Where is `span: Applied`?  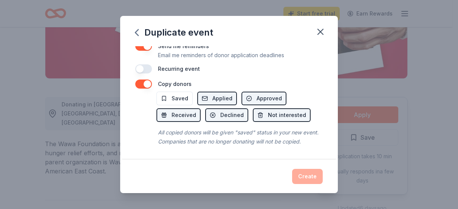 span: Applied is located at coordinates (222, 98).